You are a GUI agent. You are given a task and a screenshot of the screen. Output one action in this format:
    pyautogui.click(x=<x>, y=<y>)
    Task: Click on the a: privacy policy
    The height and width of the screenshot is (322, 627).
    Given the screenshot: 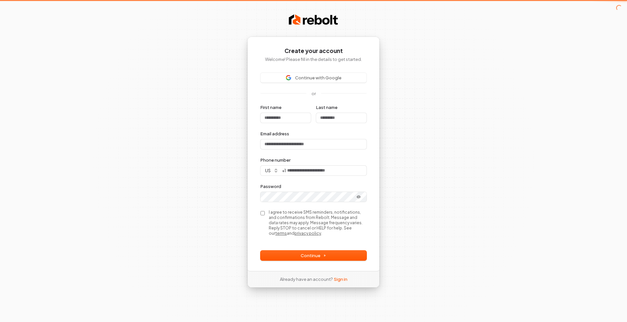 What is the action you would take?
    pyautogui.click(x=308, y=233)
    